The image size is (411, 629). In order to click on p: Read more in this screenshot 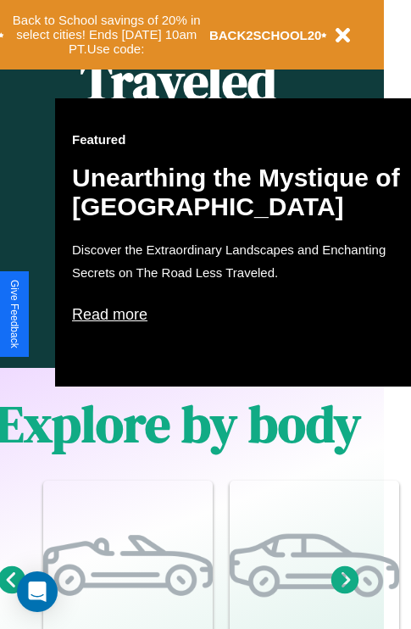, I will do `click(242, 315)`.